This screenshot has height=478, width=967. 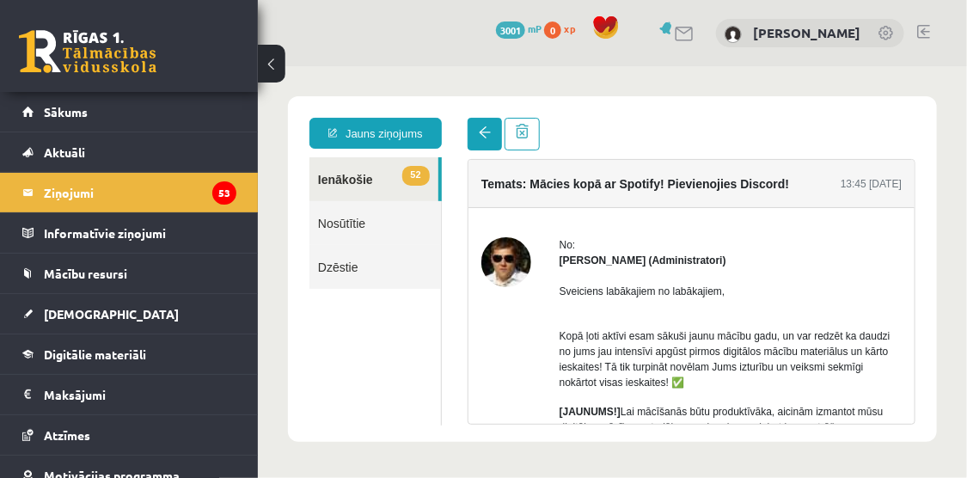 I want to click on a: Dzēstie, so click(x=117, y=200).